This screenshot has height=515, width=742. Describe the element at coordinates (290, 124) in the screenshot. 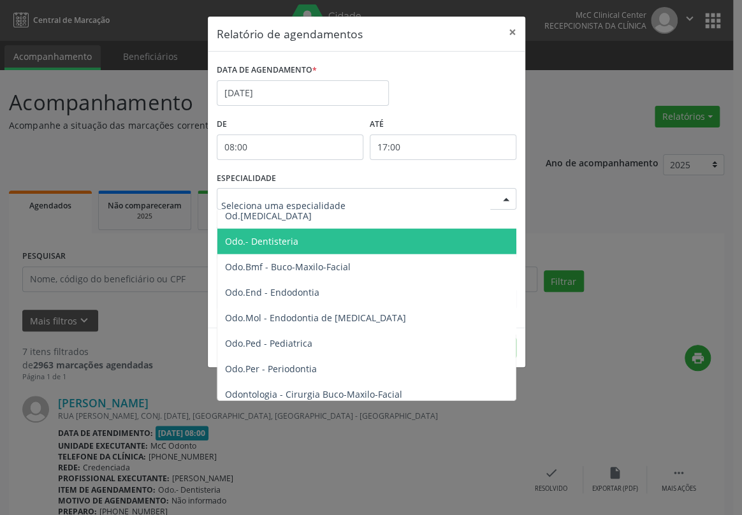

I see `label: De` at that location.